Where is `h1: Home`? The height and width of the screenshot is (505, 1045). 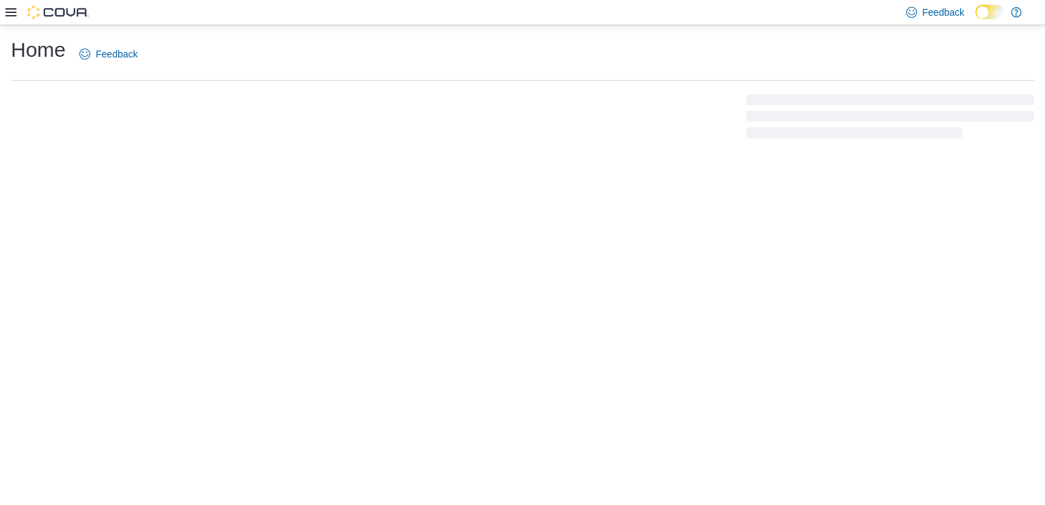
h1: Home is located at coordinates (38, 50).